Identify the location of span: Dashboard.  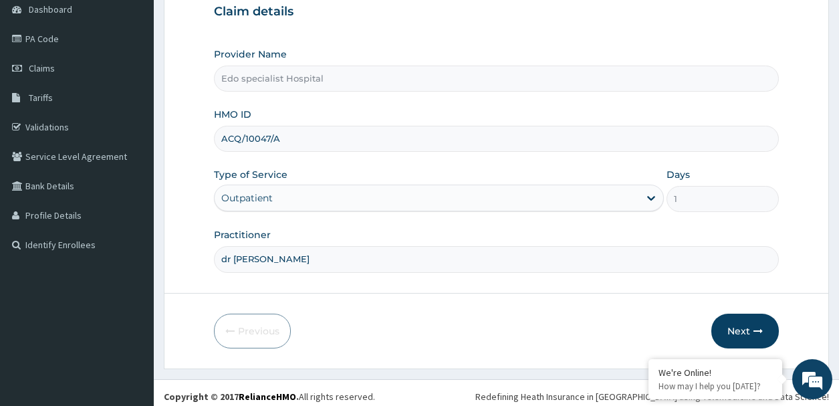
(50, 9).